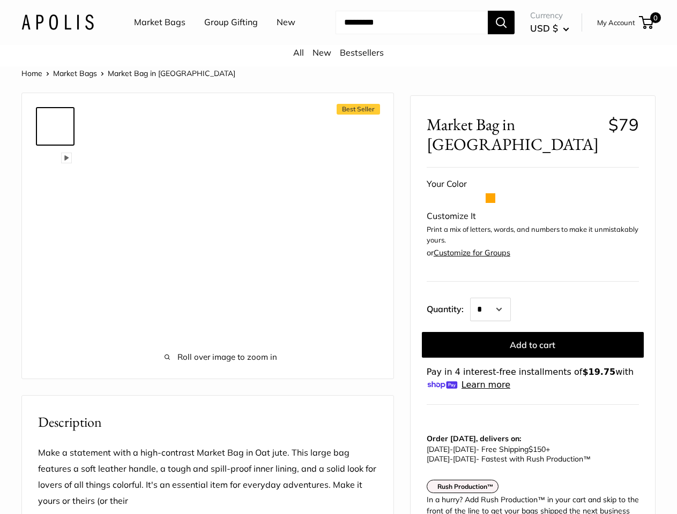 The image size is (677, 514). What do you see at coordinates (465, 486) in the screenshot?
I see `strong: Rush Production™` at bounding box center [465, 486].